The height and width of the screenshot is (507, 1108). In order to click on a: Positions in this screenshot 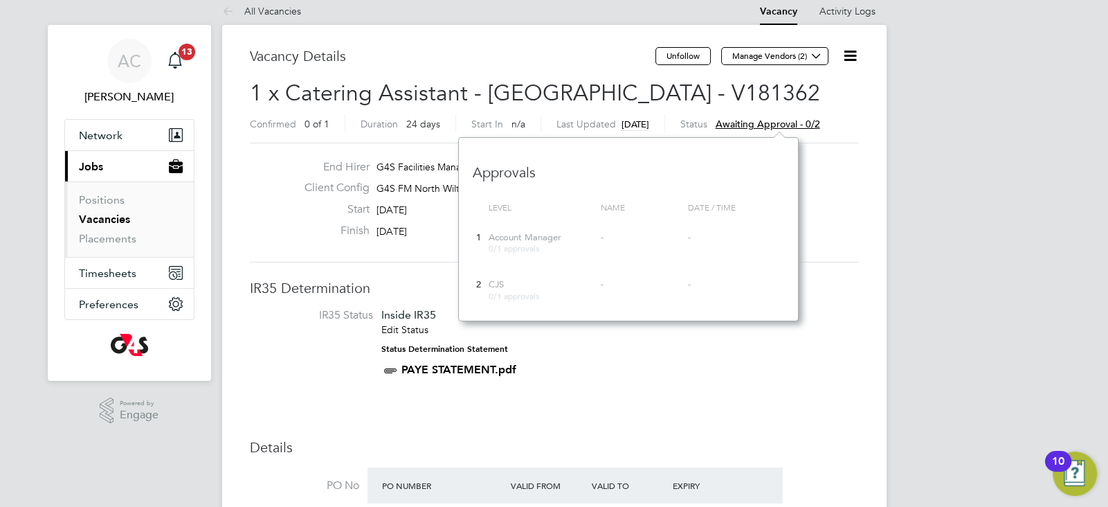, I will do `click(102, 199)`.